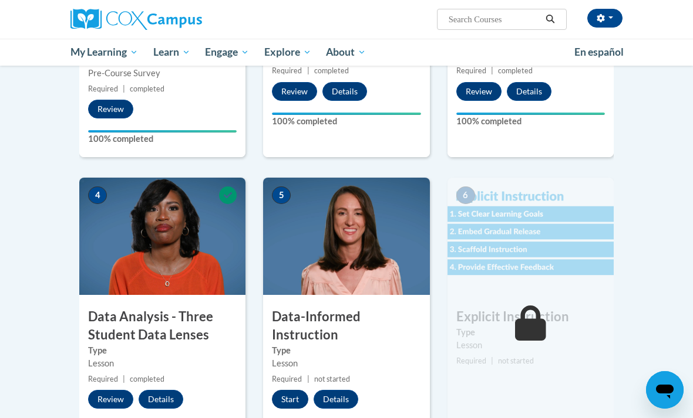  I want to click on a: Cox Campus, so click(156, 19).